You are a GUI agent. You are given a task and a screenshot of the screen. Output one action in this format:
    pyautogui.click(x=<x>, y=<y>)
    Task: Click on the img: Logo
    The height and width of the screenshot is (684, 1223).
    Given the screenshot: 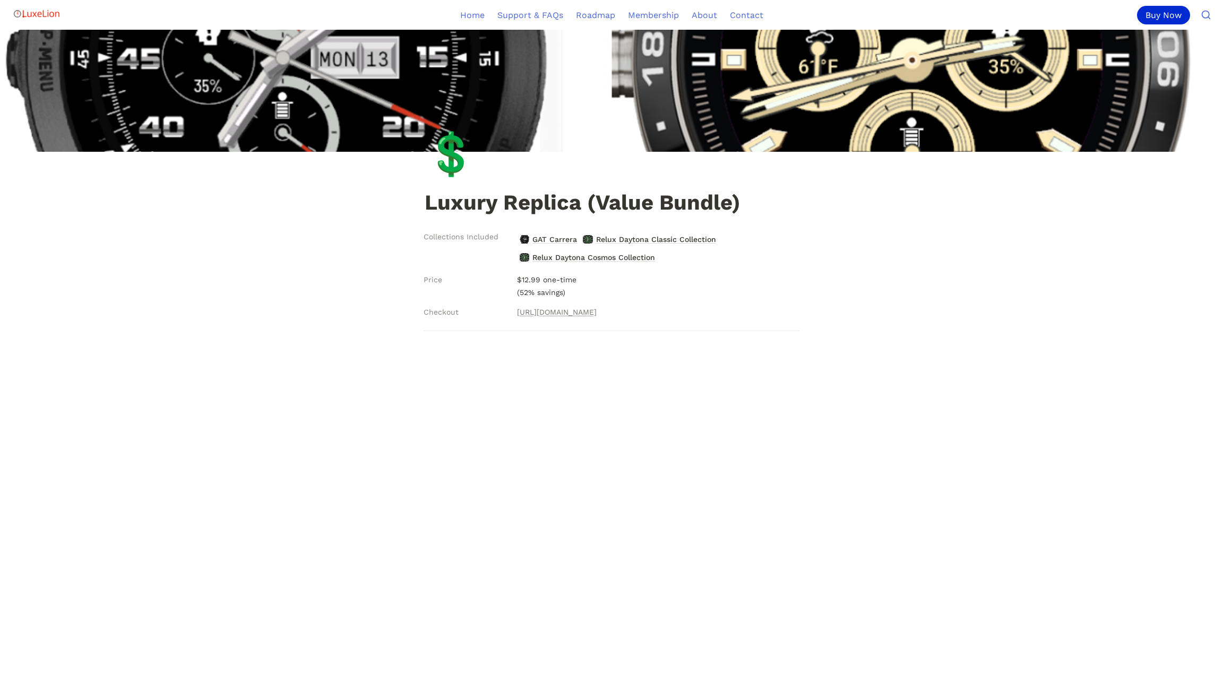 What is the action you would take?
    pyautogui.click(x=37, y=14)
    